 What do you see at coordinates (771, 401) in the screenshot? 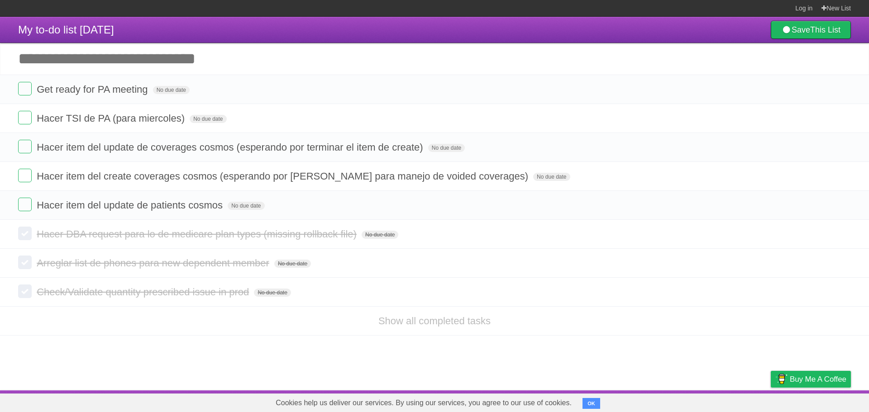
I see `a: Privacy` at bounding box center [771, 401].